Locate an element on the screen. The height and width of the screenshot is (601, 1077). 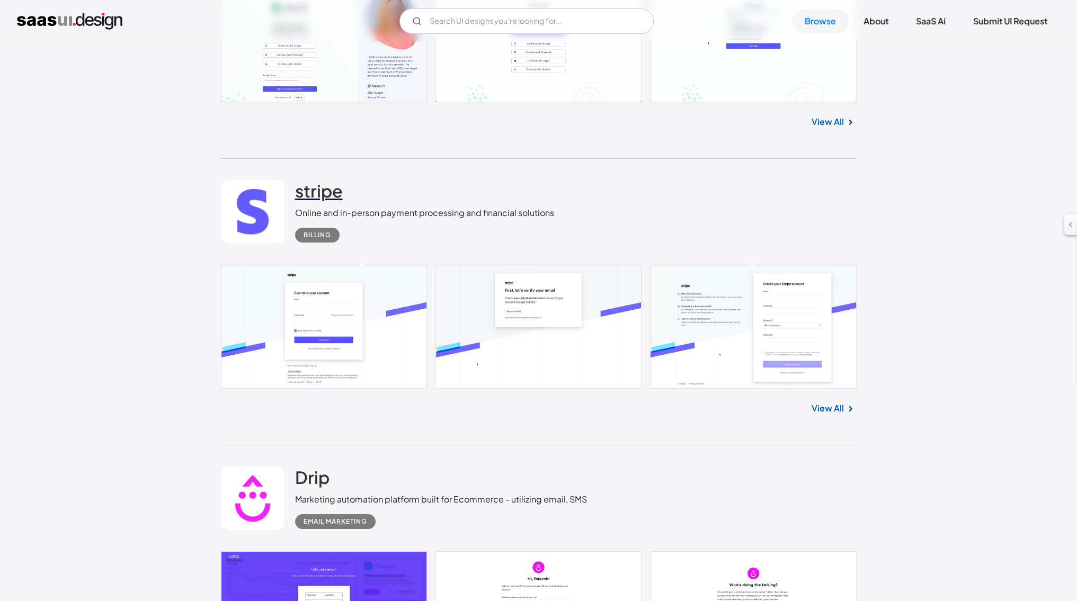
input: Search UI designs you're looking for... is located at coordinates (527, 21).